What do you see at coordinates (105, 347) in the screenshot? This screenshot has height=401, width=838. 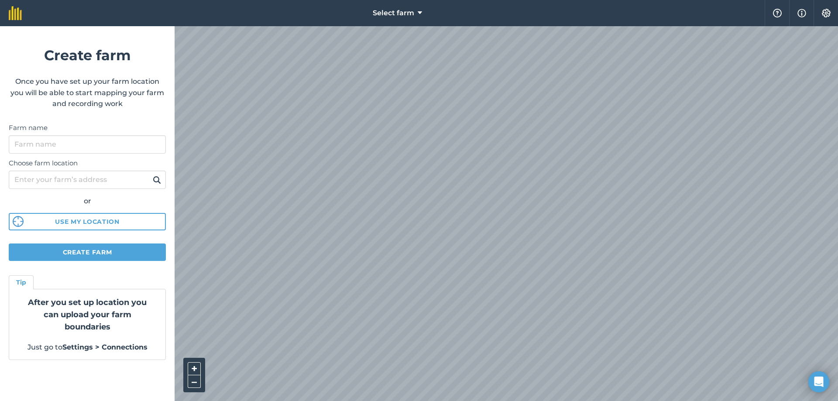 I see `strong: Settings > Connections` at bounding box center [105, 347].